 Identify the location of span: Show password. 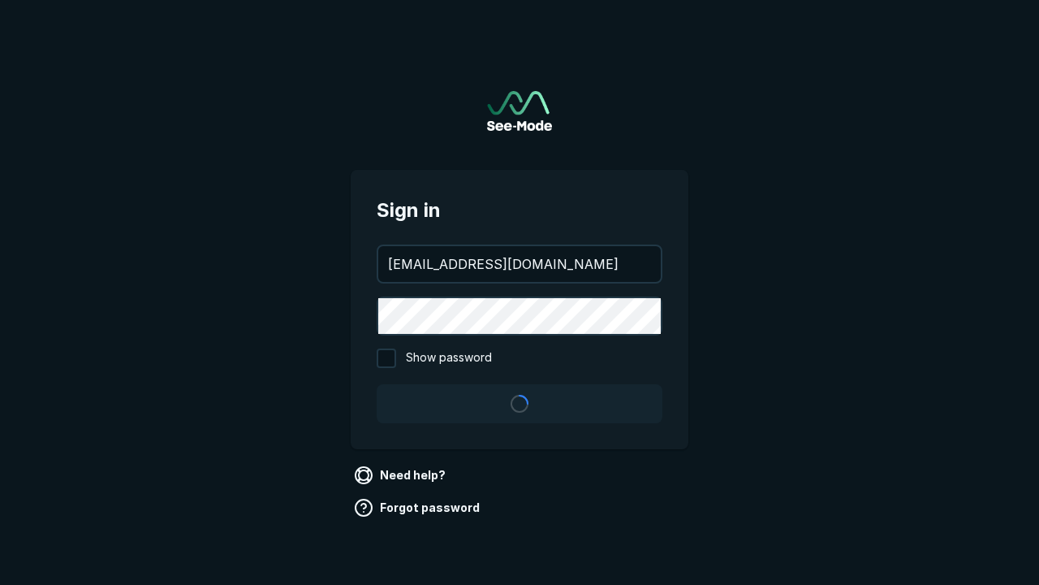
(449, 358).